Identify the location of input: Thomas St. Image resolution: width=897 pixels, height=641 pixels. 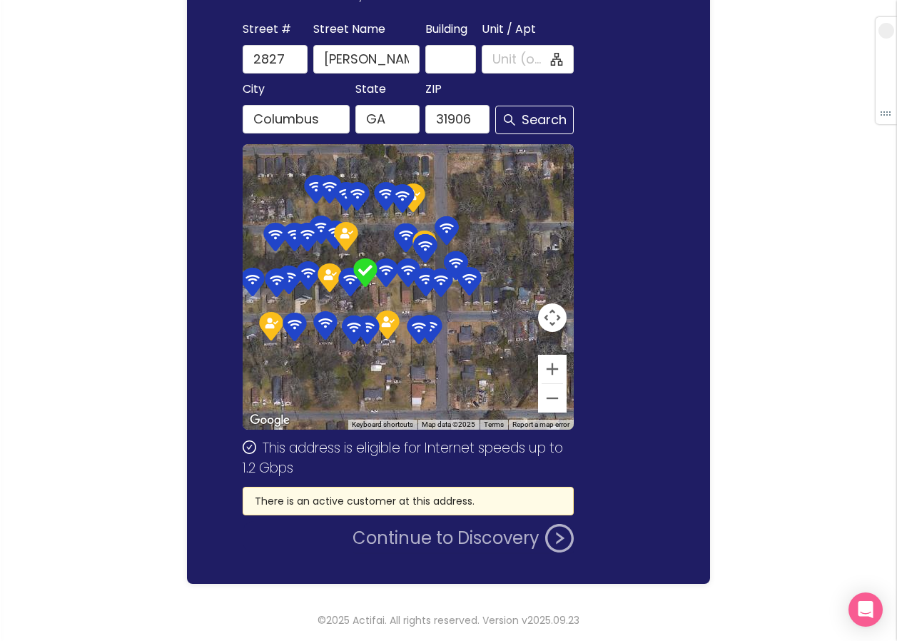
(366, 59).